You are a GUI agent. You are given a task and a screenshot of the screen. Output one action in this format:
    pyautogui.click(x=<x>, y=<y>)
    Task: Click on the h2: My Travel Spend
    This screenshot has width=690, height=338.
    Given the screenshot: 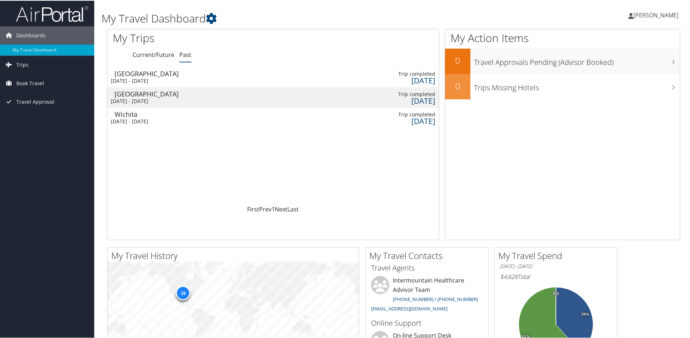 What is the action you would take?
    pyautogui.click(x=558, y=255)
    